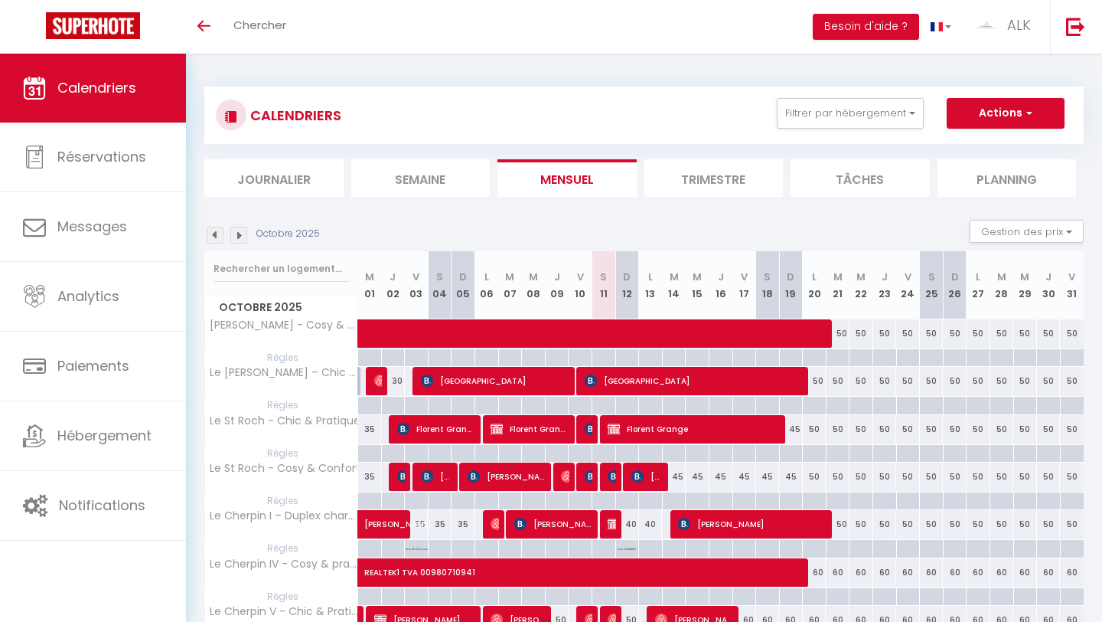  I want to click on span: Notifications, so click(102, 504).